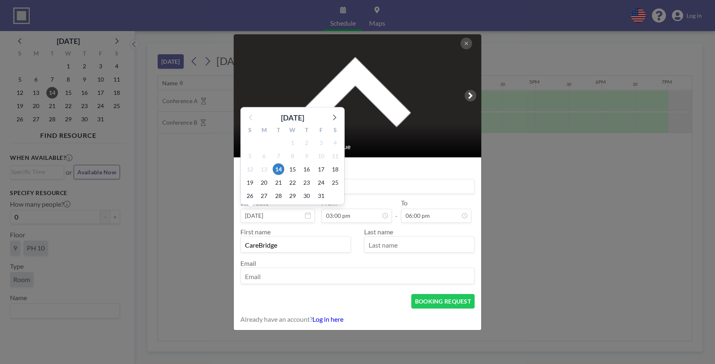 This screenshot has width=715, height=364. Describe the element at coordinates (358, 136) in the screenshot. I see `h2: Conference A` at that location.